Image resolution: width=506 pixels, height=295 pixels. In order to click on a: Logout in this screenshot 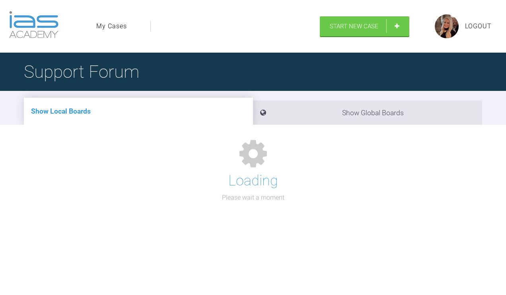, I will do `click(478, 26)`.